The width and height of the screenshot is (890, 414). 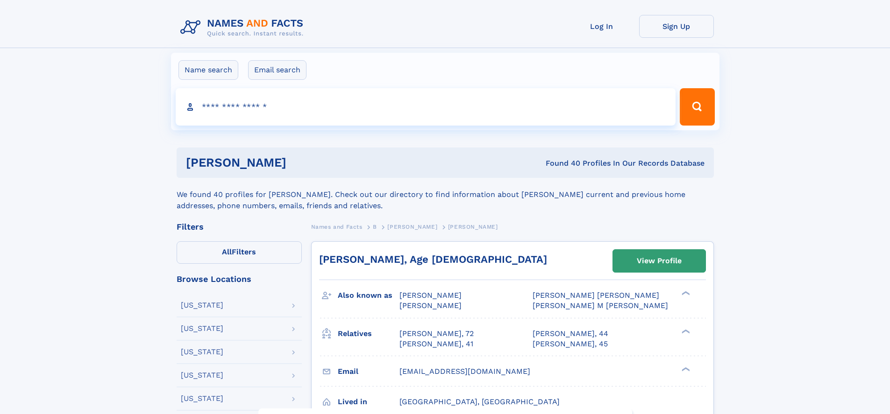 What do you see at coordinates (659, 261) in the screenshot?
I see `div: View Profile` at bounding box center [659, 261].